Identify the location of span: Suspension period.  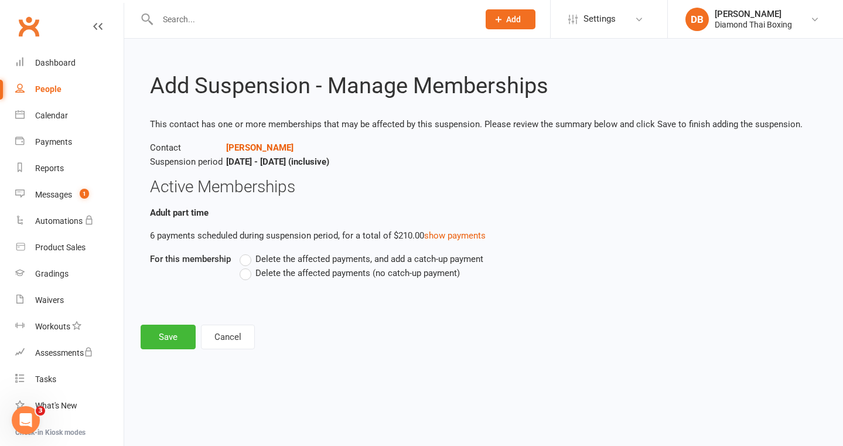
(188, 162).